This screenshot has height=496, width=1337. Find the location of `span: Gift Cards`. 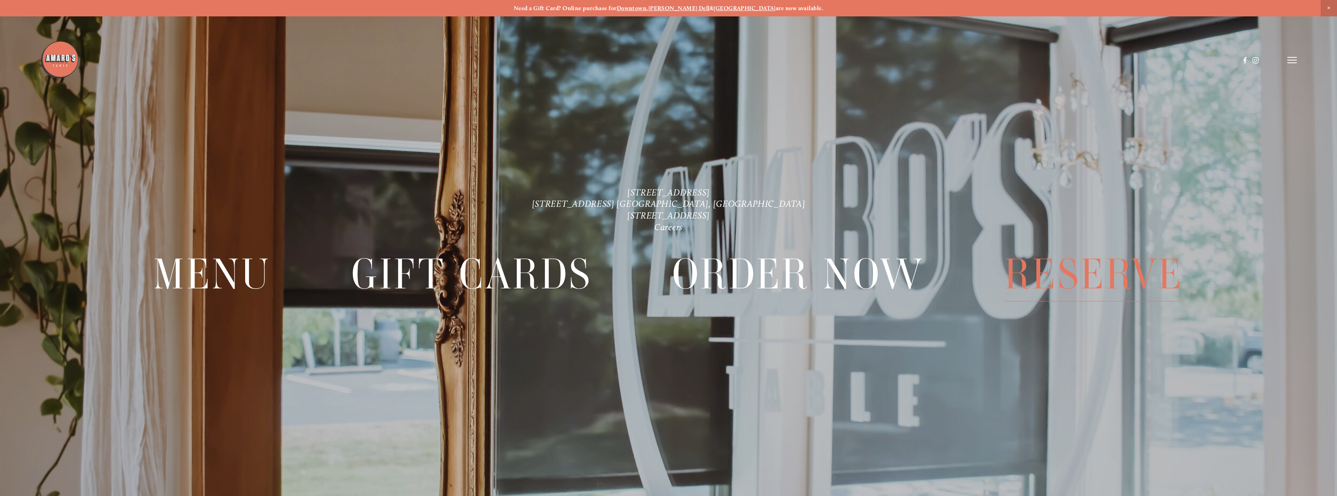

span: Gift Cards is located at coordinates (471, 274).